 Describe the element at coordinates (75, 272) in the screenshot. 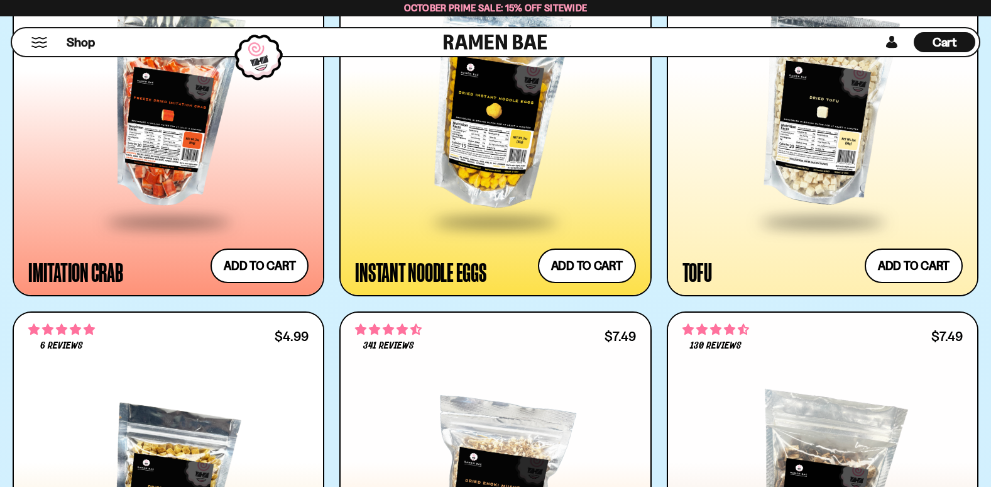

I see `div: Imitation Crab` at that location.